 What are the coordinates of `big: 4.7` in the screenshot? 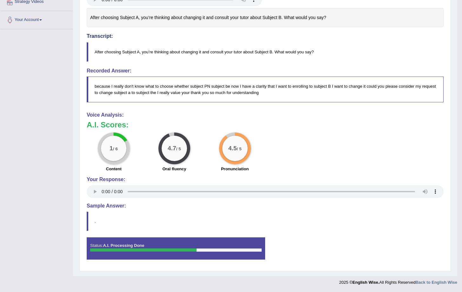 It's located at (172, 148).